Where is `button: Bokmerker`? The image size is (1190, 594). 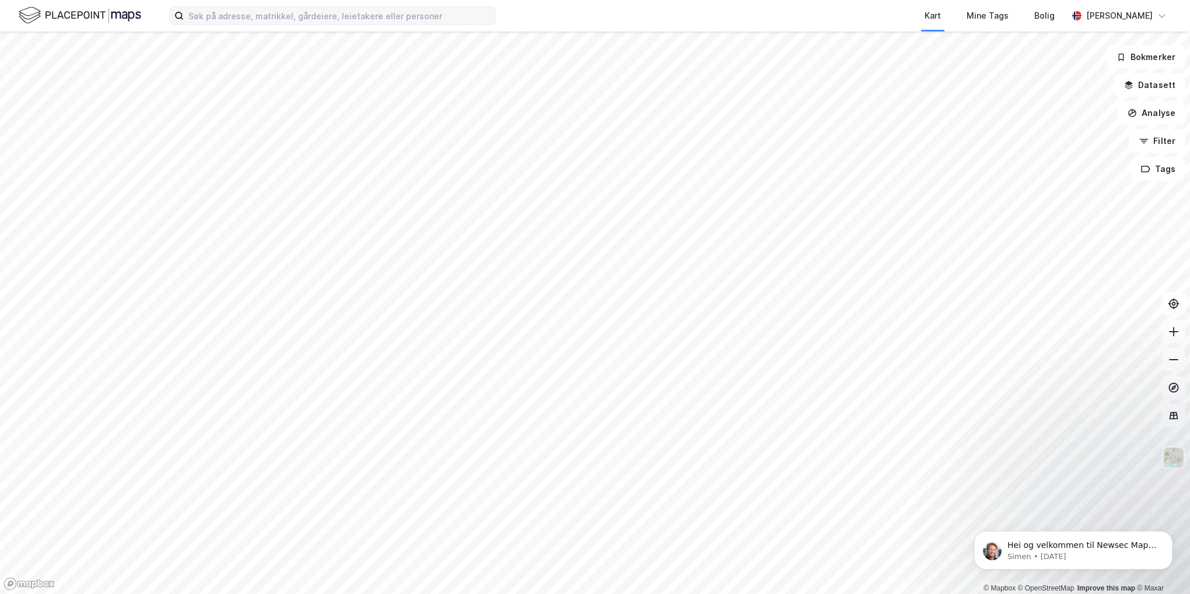
button: Bokmerker is located at coordinates (1145, 57).